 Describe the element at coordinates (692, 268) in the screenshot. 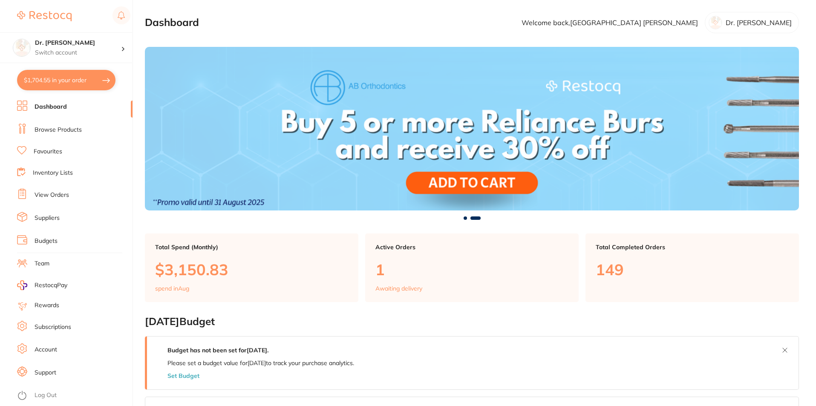

I see `a: Total Completed Orders149` at that location.